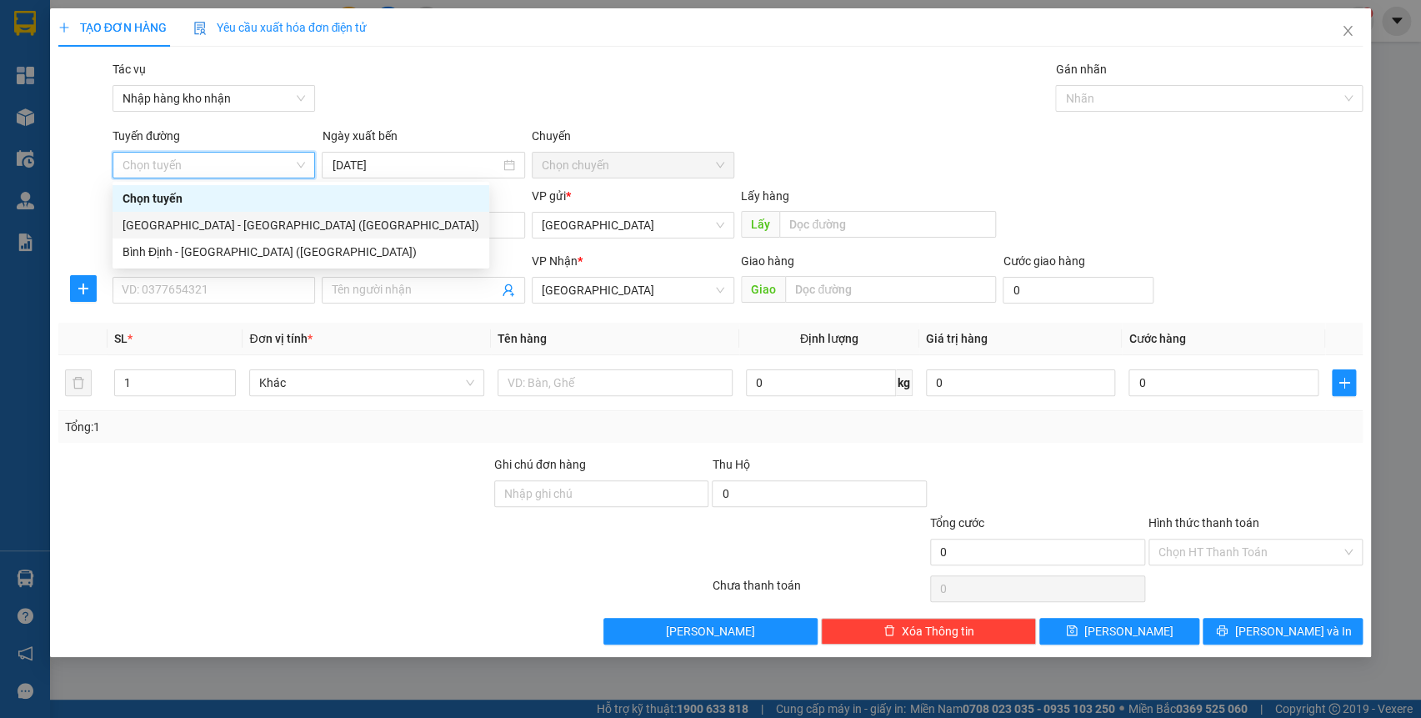 This screenshot has height=718, width=1421. Describe the element at coordinates (301, 198) in the screenshot. I see `div: Chọn tuyến` at that location.